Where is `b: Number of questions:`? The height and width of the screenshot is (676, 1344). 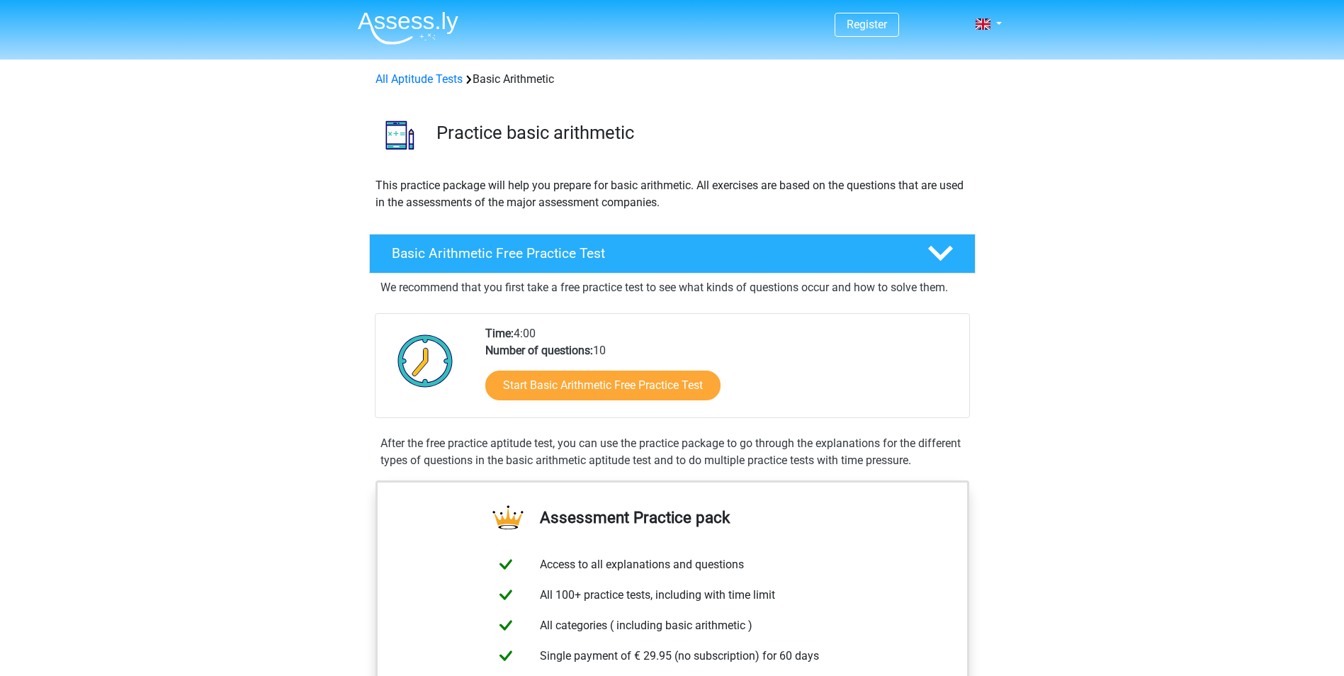 b: Number of questions: is located at coordinates (539, 350).